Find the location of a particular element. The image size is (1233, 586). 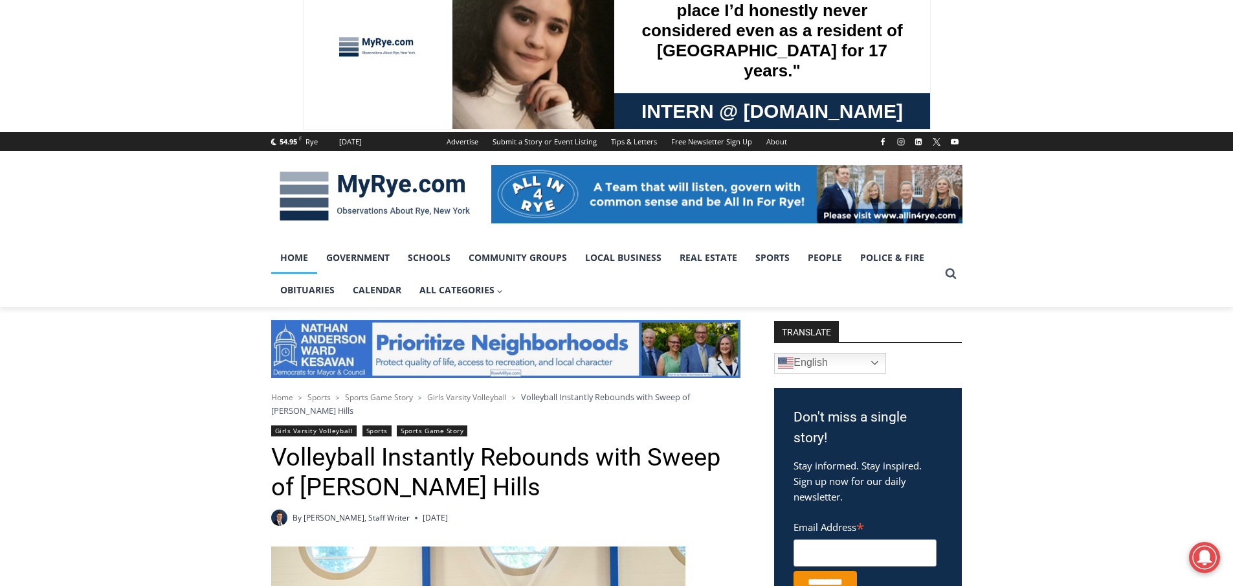

a: Police & Fire is located at coordinates (892, 258).